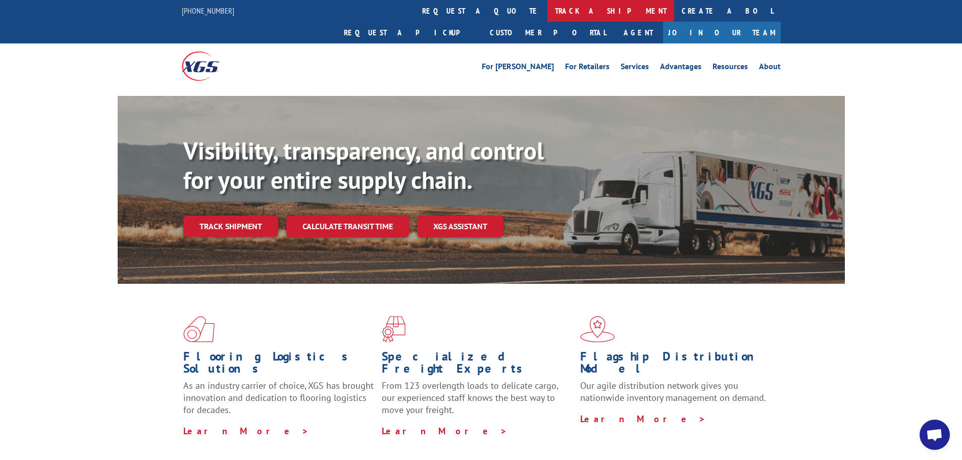 The image size is (962, 460). I want to click on a: Request a pickup, so click(409, 32).